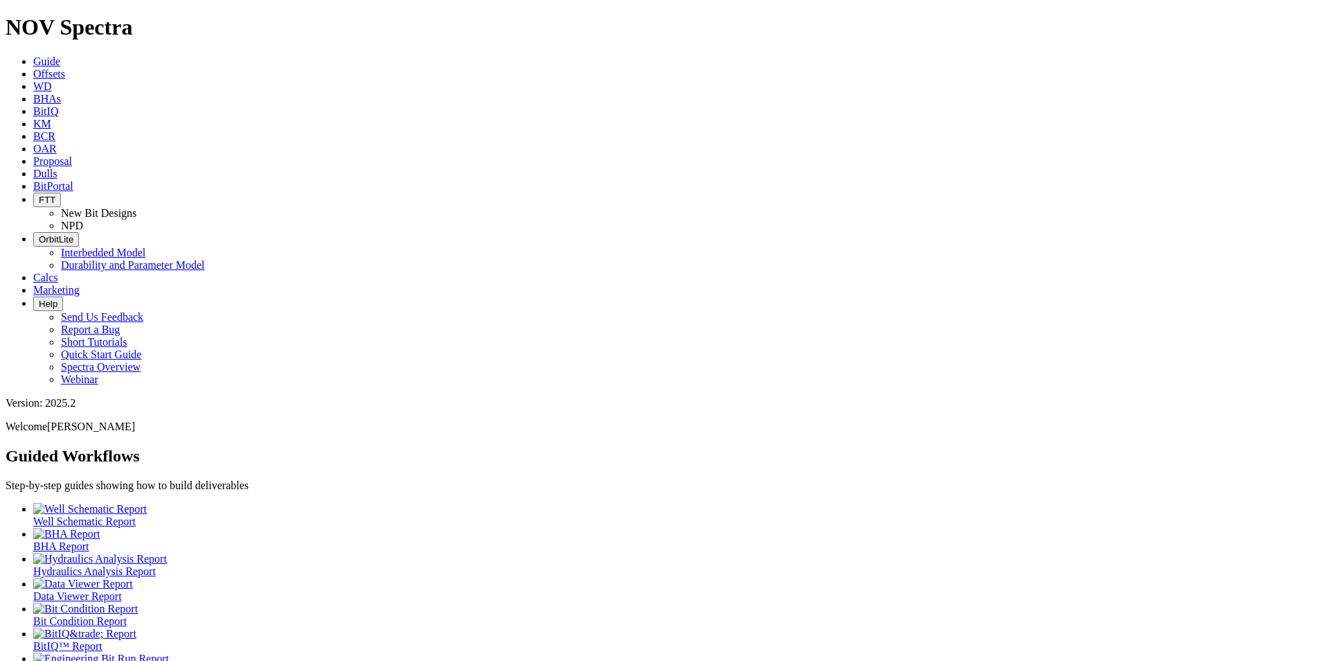  Describe the element at coordinates (90, 509) in the screenshot. I see `img: Well Schematic Report` at that location.